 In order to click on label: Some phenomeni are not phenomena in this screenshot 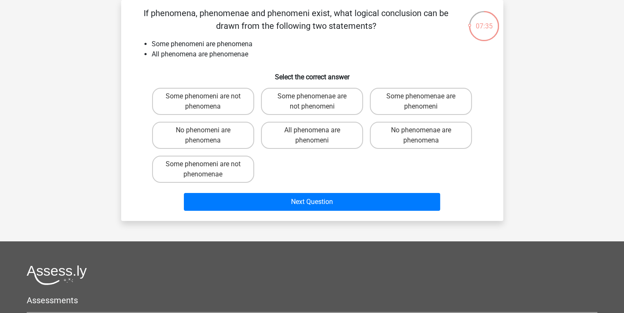, I will do `click(203, 101)`.